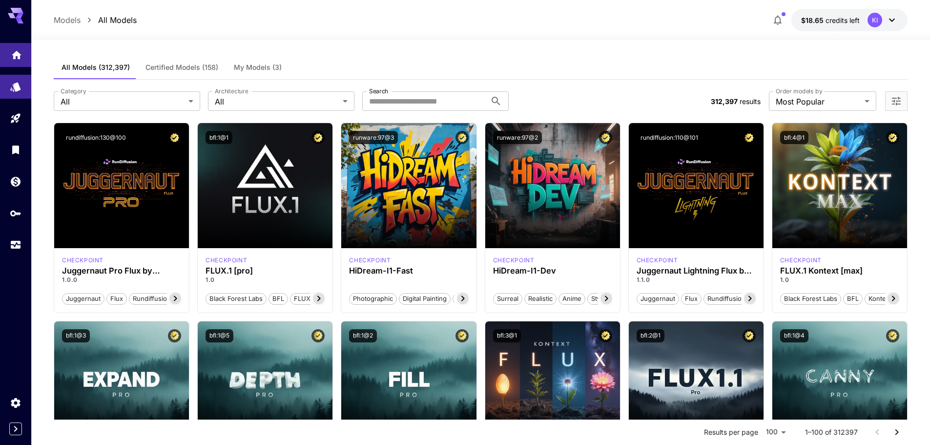  Describe the element at coordinates (67, 20) in the screenshot. I see `p: Models` at that location.